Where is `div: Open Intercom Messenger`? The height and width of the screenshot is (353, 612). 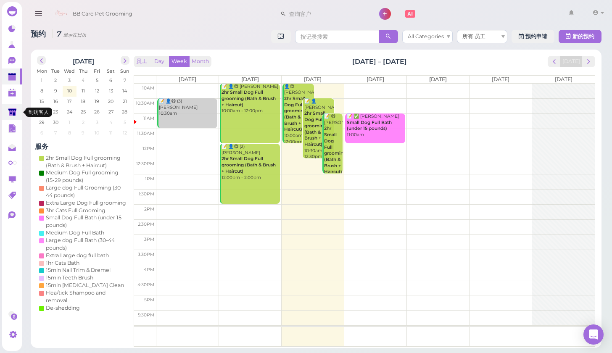 div: Open Intercom Messenger is located at coordinates (594, 335).